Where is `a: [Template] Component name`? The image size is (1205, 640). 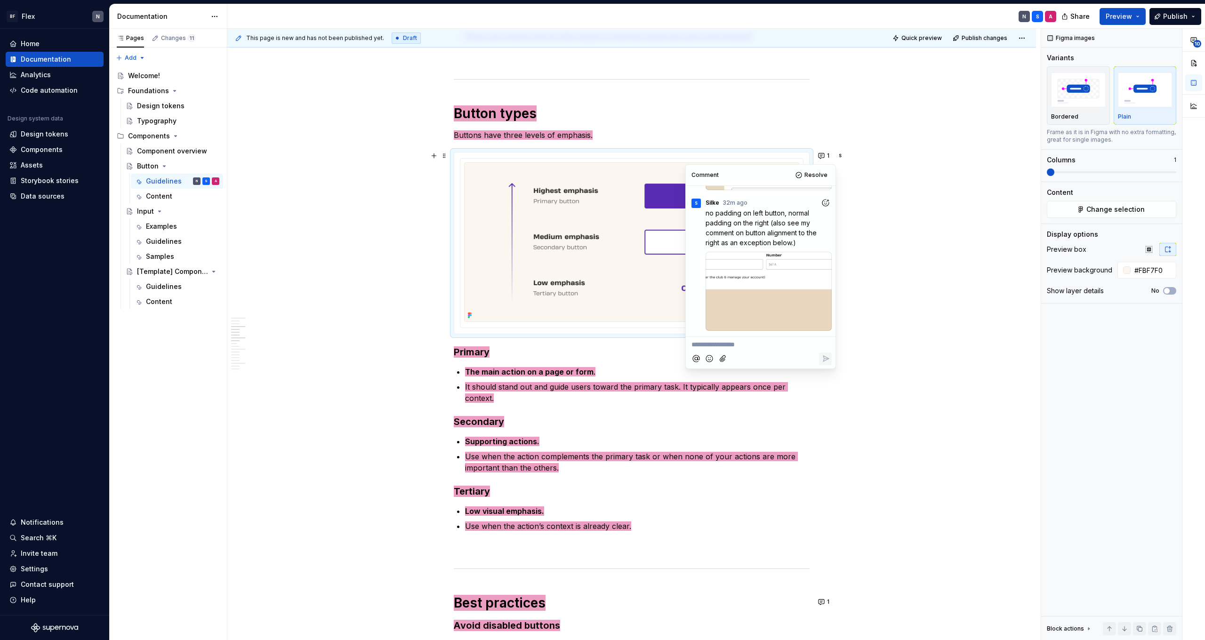 a: [Template] Component name is located at coordinates (172, 272).